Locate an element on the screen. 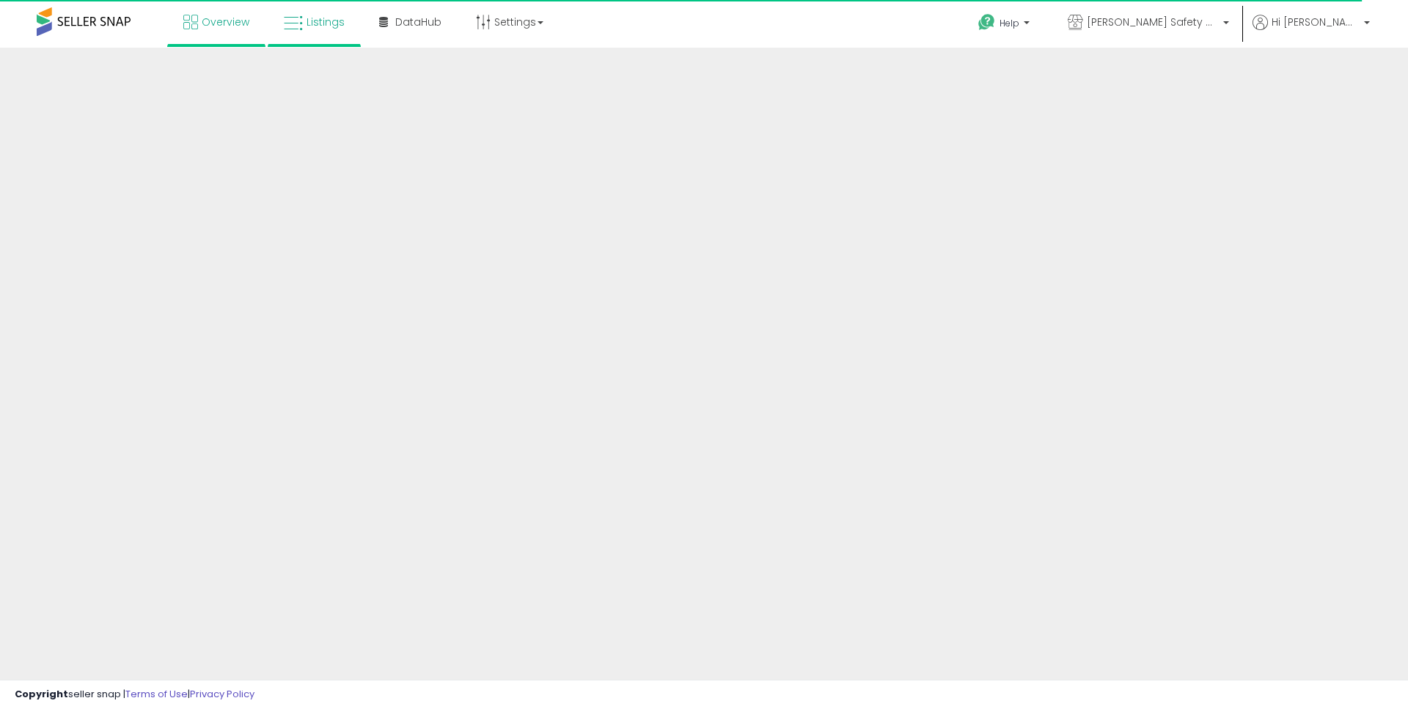  span: Listings is located at coordinates (326, 22).